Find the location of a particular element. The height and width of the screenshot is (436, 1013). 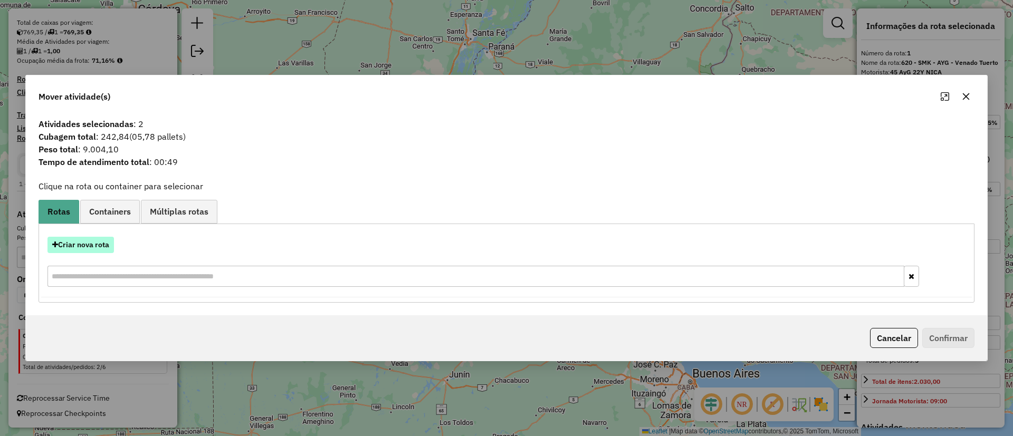

span: Containers is located at coordinates (110, 212).